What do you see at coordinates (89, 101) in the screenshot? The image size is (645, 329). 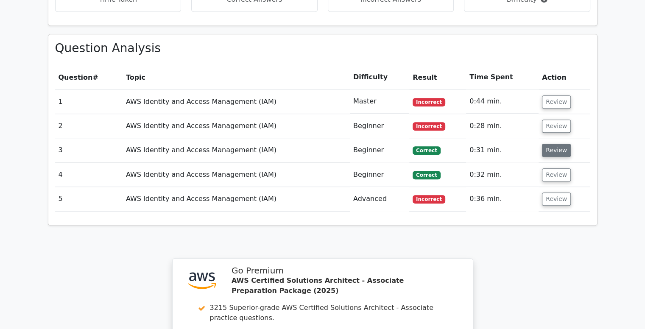 I see `td: 1` at bounding box center [89, 101].